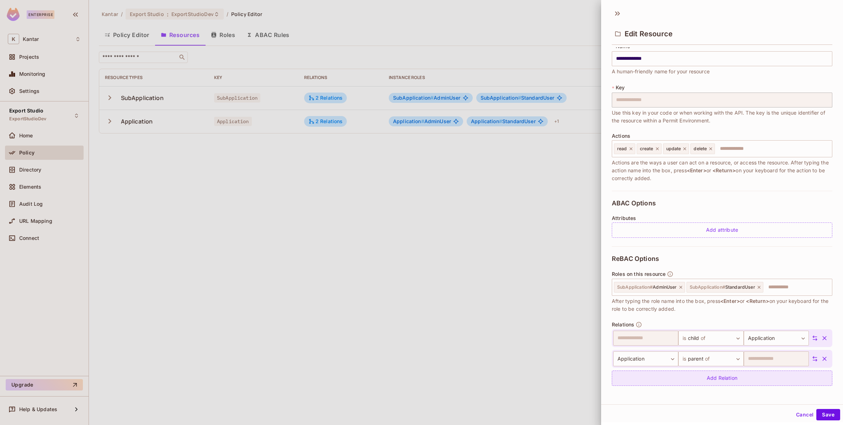  What do you see at coordinates (674, 149) in the screenshot?
I see `span: update` at bounding box center [674, 149].